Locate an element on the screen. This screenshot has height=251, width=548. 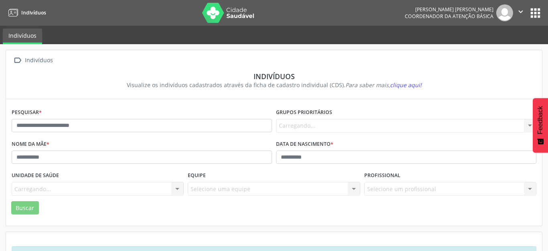
label: Pesquisar is located at coordinates (26, 112).